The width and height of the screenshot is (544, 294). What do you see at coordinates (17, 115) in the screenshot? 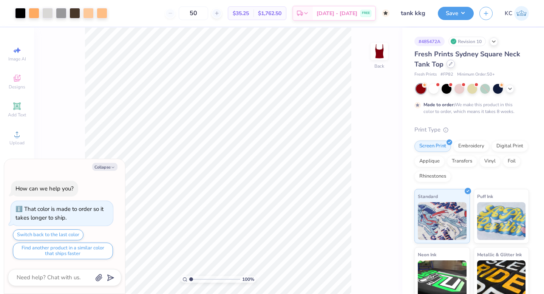
I see `span: Add Text` at bounding box center [17, 115].